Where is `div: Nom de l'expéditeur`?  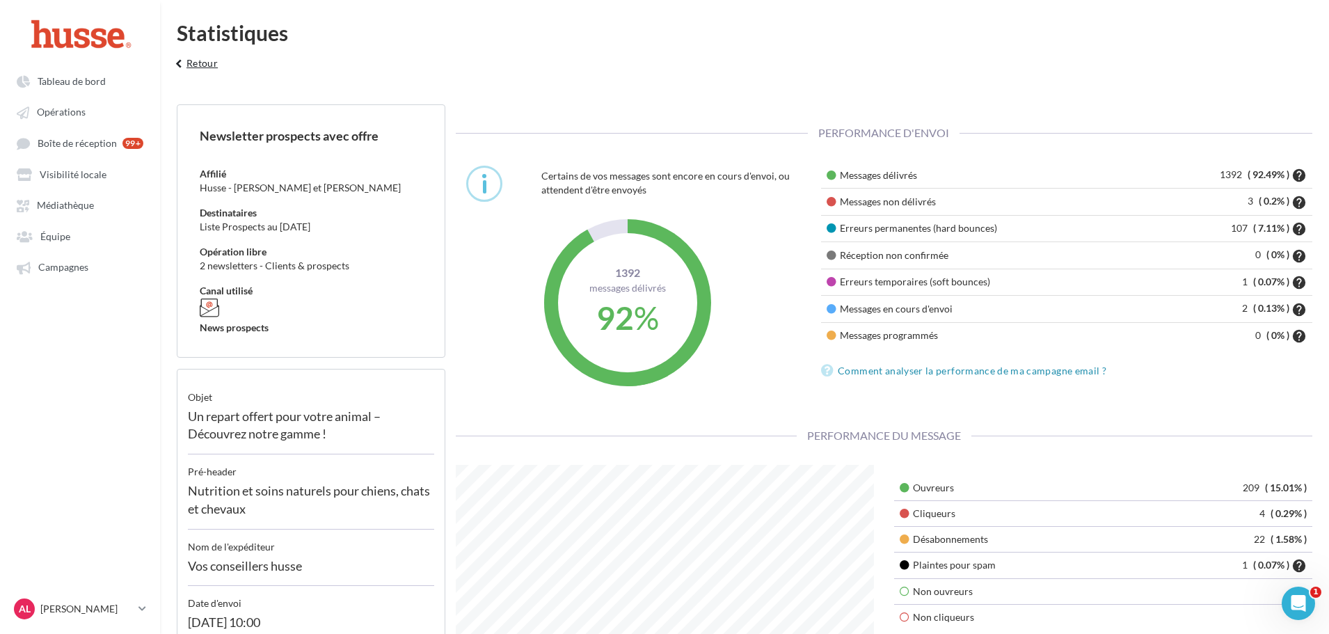
div: Nom de l'expéditeur is located at coordinates (311, 541).